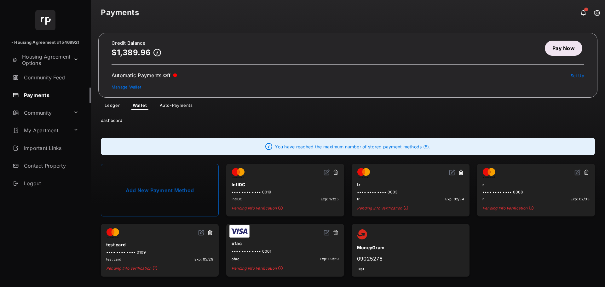 The image size is (605, 287). What do you see at coordinates (40, 60) in the screenshot?
I see `a: Housing Agreement Options` at bounding box center [40, 60].